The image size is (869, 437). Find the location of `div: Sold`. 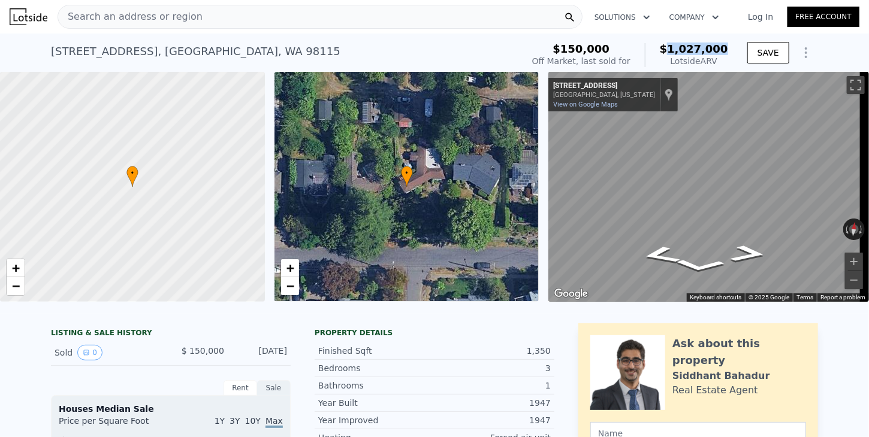

div: Sold is located at coordinates (108, 353).